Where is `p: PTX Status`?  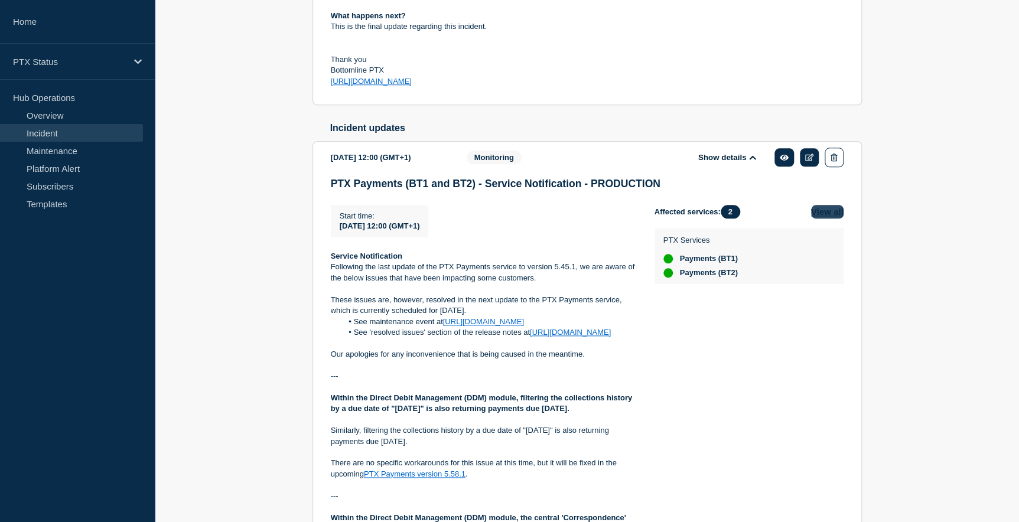
p: PTX Status is located at coordinates (70, 61).